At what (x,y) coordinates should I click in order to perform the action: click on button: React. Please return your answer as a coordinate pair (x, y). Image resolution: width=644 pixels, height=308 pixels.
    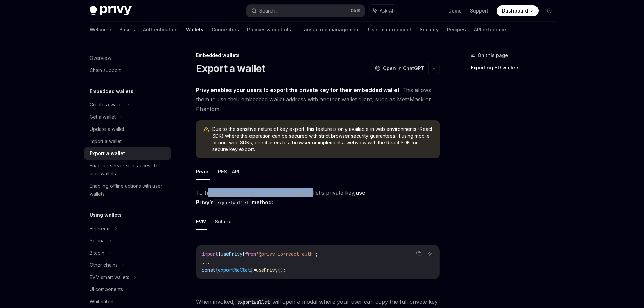
    Looking at the image, I should click on (203, 171).